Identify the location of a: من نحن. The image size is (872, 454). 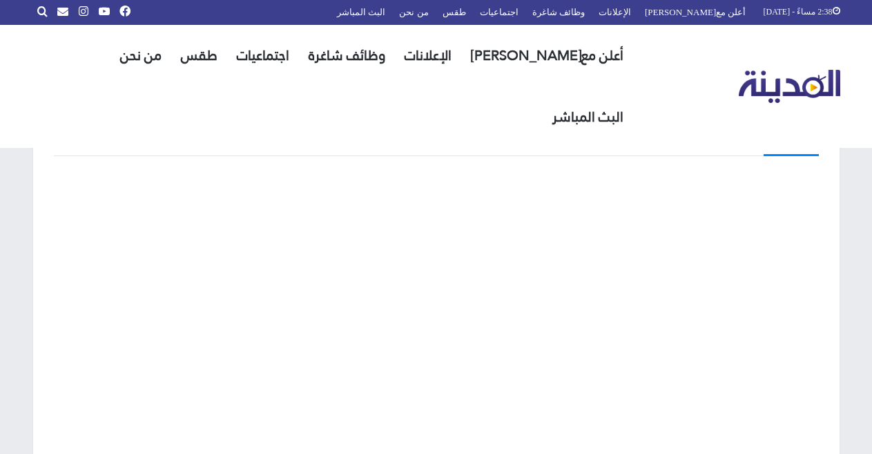
(141, 55).